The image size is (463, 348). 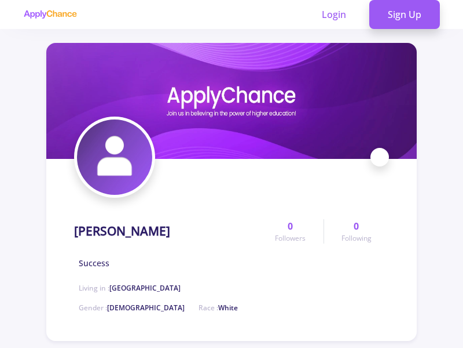 I want to click on span: Following, so click(x=357, y=238).